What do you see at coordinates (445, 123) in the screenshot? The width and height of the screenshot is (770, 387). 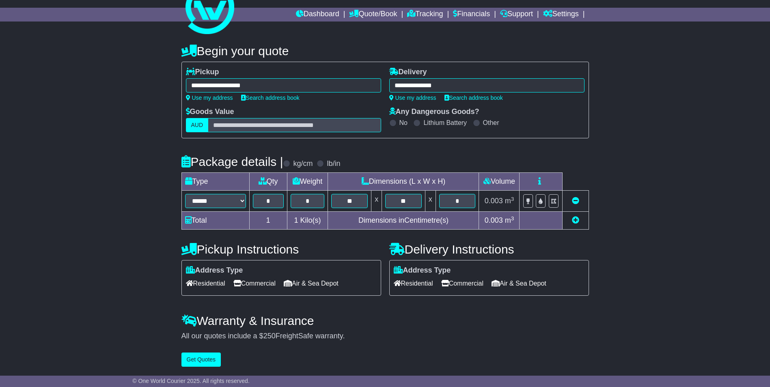 I see `label: Lithium Battery` at bounding box center [445, 123].